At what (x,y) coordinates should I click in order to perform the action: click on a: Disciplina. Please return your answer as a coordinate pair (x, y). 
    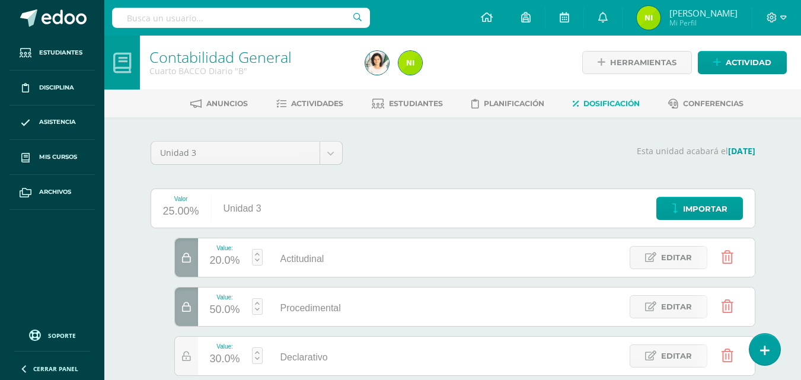
    Looking at the image, I should click on (52, 88).